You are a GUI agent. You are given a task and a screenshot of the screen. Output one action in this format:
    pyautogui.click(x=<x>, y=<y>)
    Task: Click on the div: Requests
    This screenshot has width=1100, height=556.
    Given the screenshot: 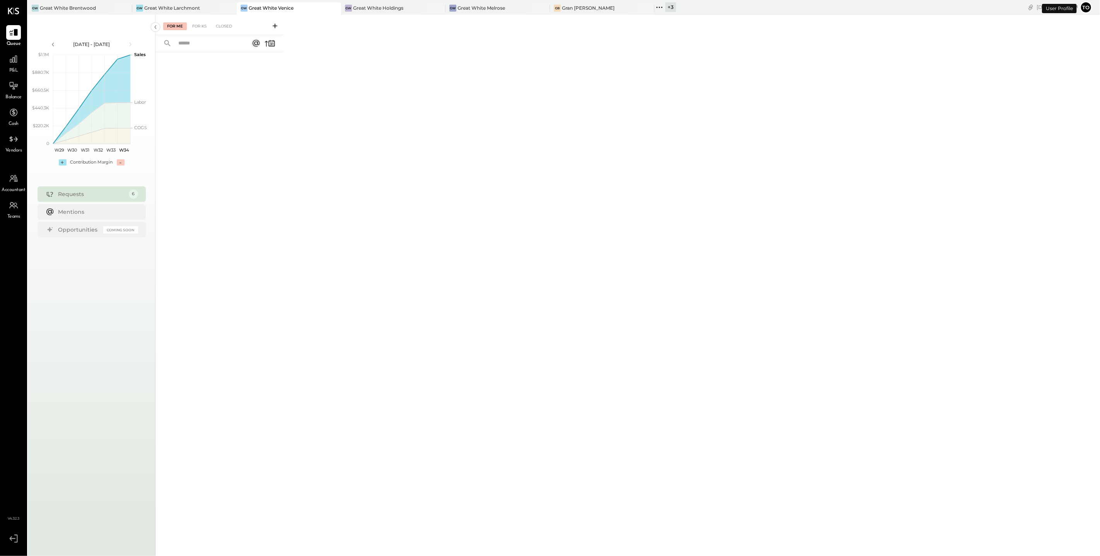 What is the action you would take?
    pyautogui.click(x=92, y=194)
    